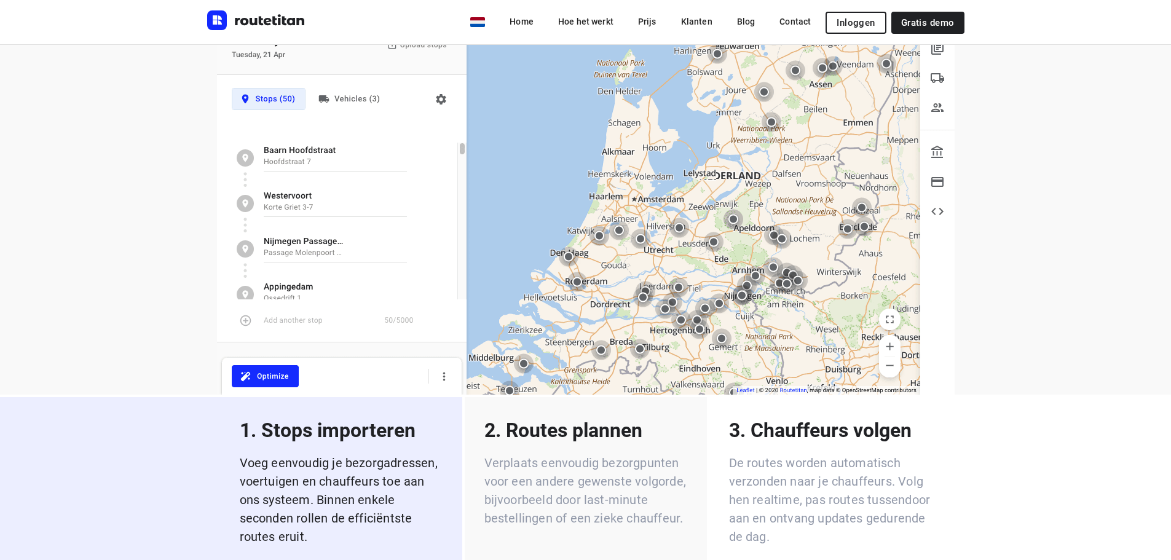  Describe the element at coordinates (521, 22) in the screenshot. I see `a: Home` at that location.